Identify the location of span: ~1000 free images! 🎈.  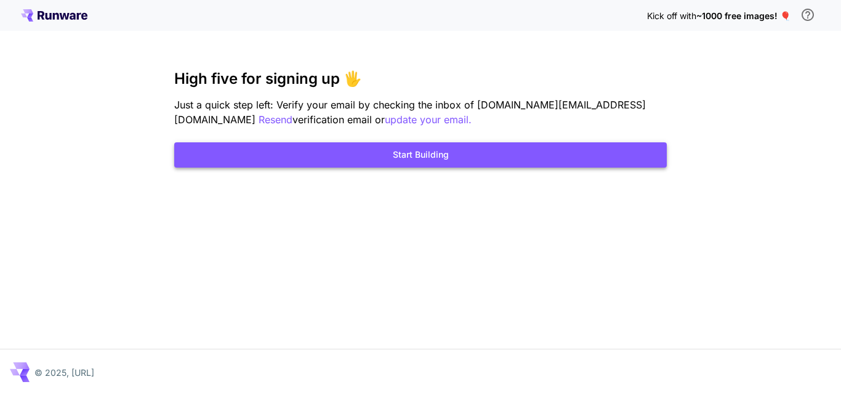
(743, 15).